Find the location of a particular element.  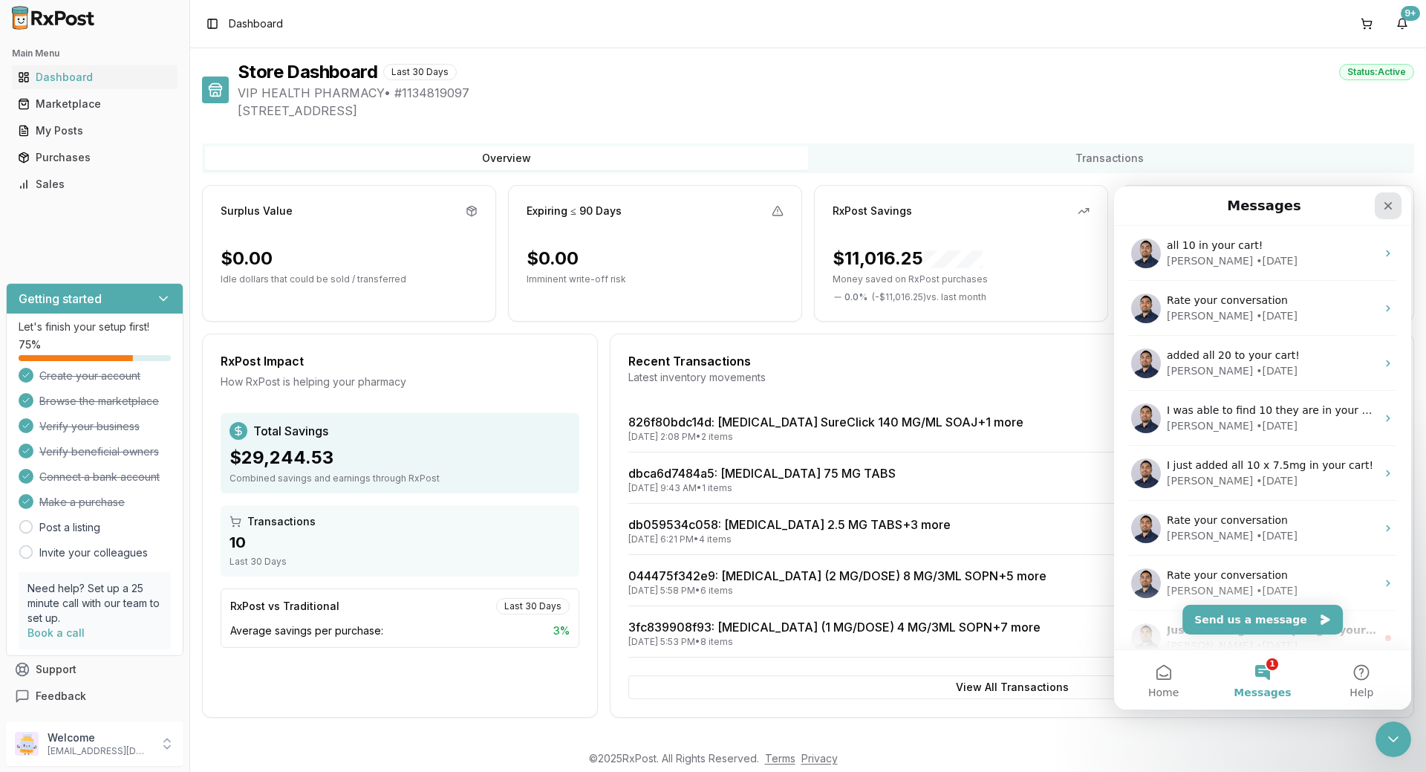

div: Surplus Value is located at coordinates (256, 211).